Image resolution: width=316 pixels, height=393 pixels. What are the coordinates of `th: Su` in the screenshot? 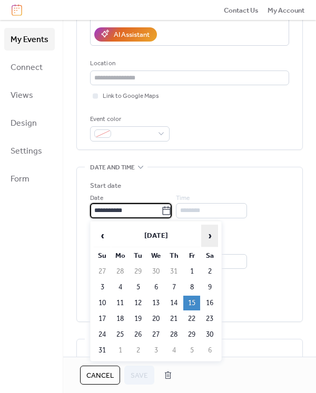 It's located at (102, 256).